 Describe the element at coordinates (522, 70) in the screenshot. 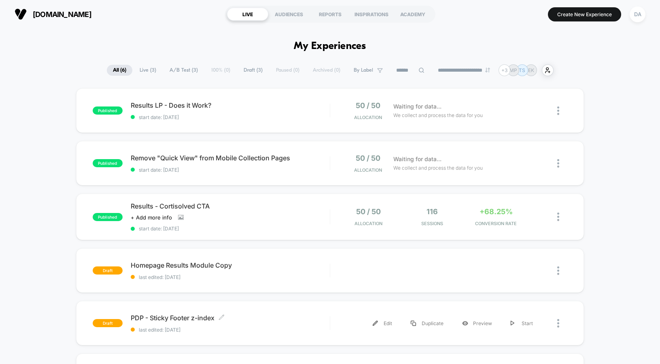

I see `p: TS` at that location.